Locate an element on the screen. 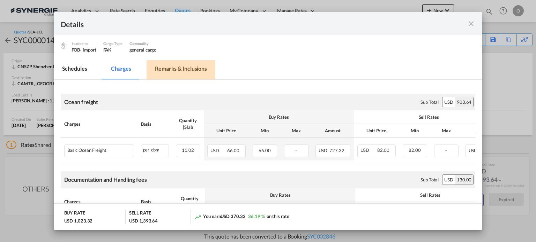  div: Documentation and Handling fees is located at coordinates (105, 180).